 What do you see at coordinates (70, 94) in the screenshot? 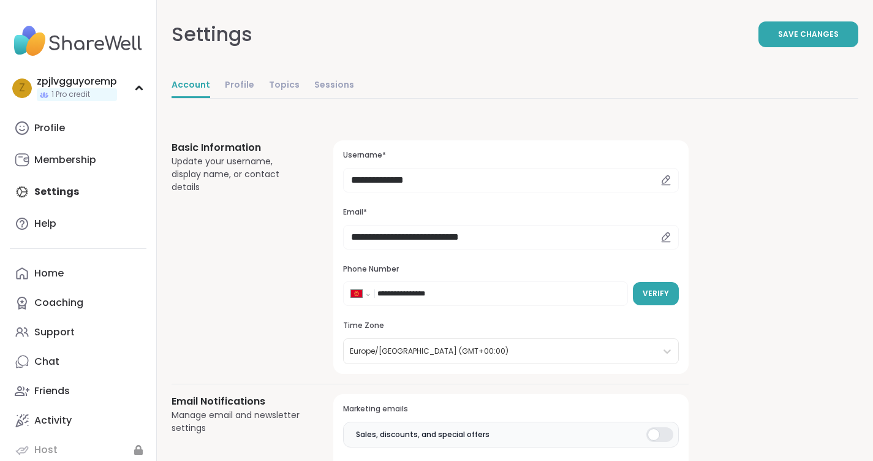
I see `span: 1 Pro credit` at bounding box center [70, 94].